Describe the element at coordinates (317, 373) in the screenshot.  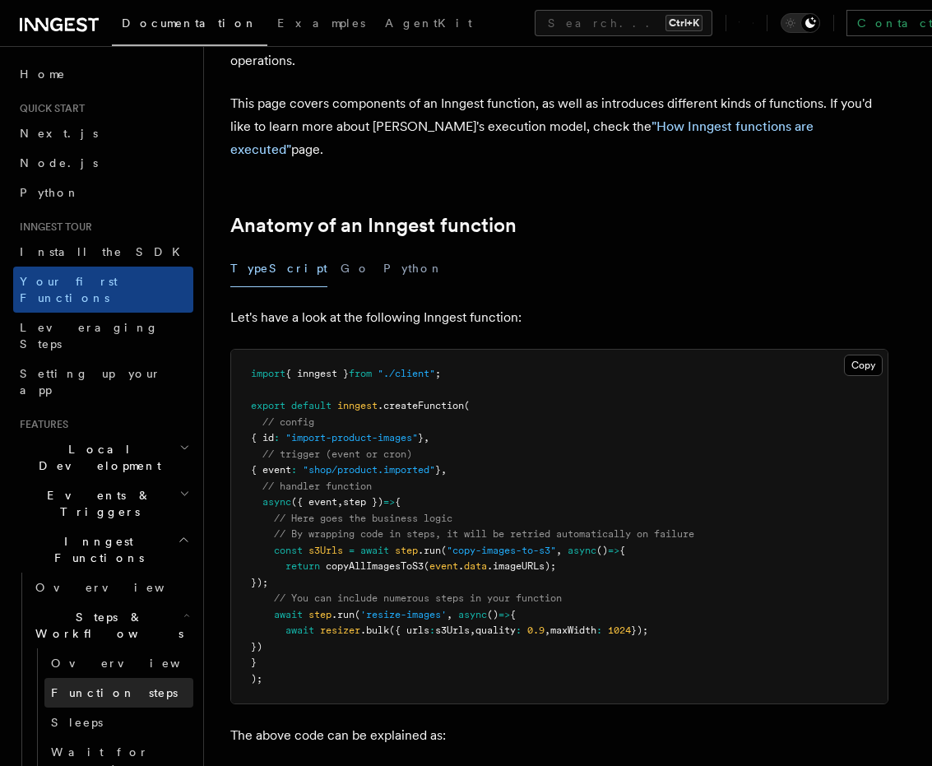
I see `span: { inngest }` at that location.